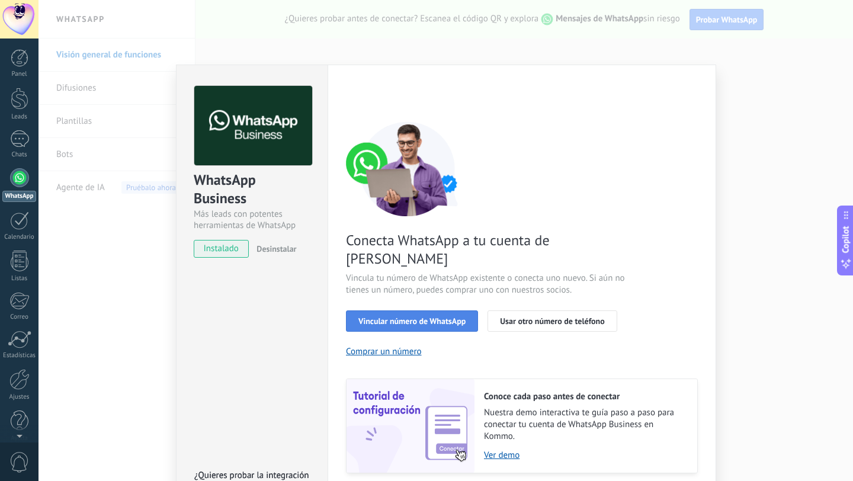 This screenshot has width=853, height=481. Describe the element at coordinates (20, 74) in the screenshot. I see `div: Panel` at that location.